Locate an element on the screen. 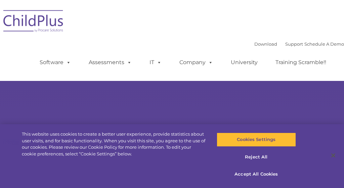 The height and width of the screenshot is (188, 344). button: Close is located at coordinates (333, 156).